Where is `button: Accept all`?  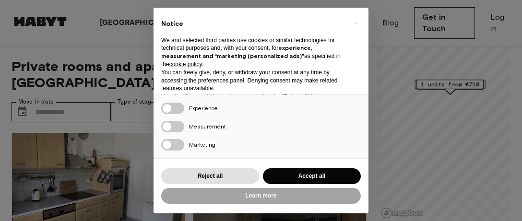
button: Accept all is located at coordinates (312, 176).